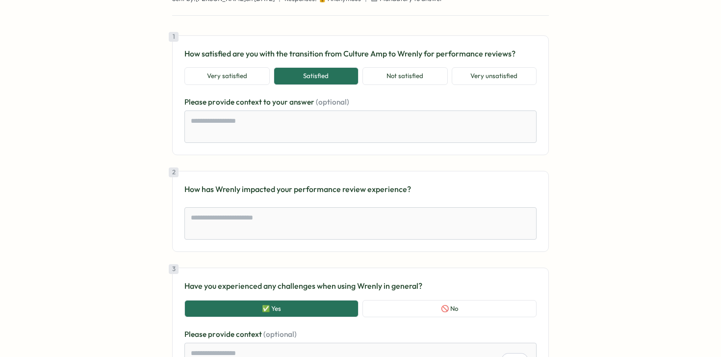 This screenshot has height=357, width=721. Describe the element at coordinates (174, 172) in the screenshot. I see `div: 2` at that location.